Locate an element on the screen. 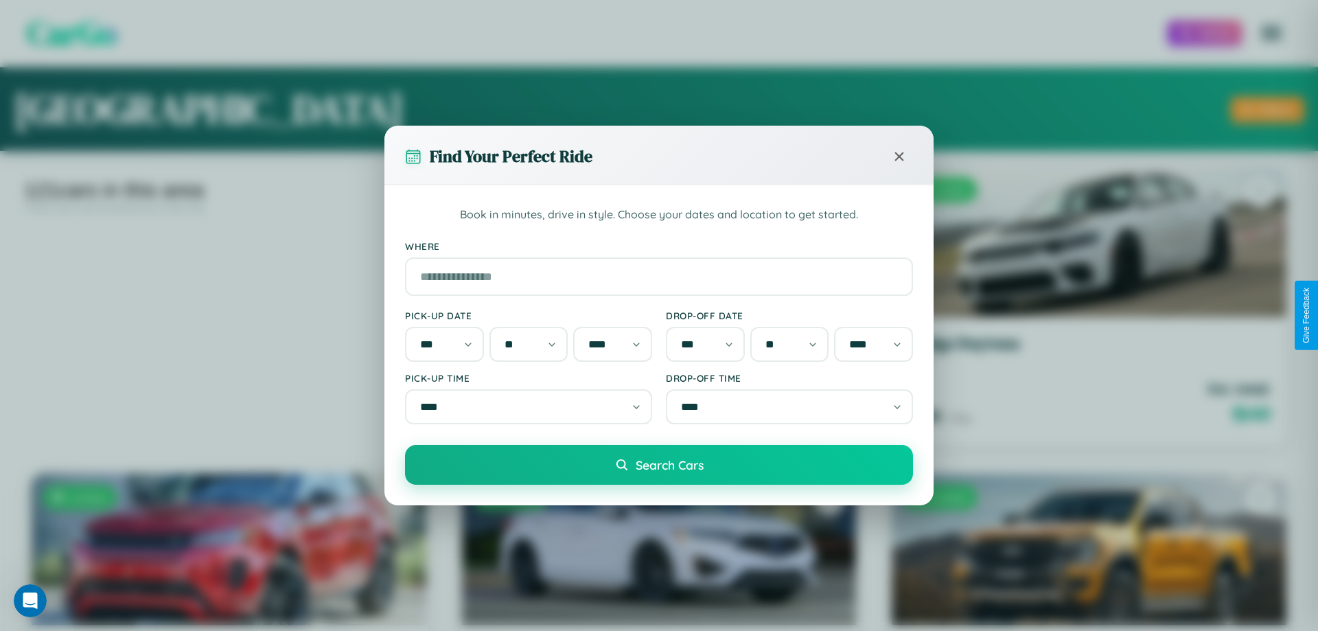 The height and width of the screenshot is (631, 1318). label: Where is located at coordinates (659, 246).